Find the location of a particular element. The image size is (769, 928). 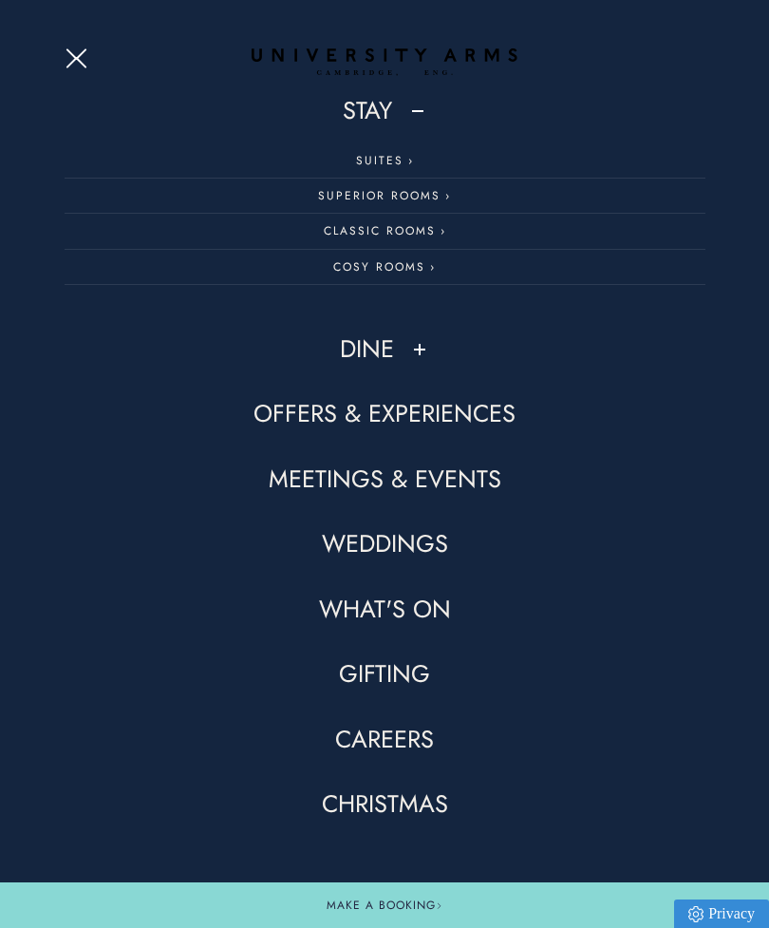

a: Meetings & Events is located at coordinates (385, 480).